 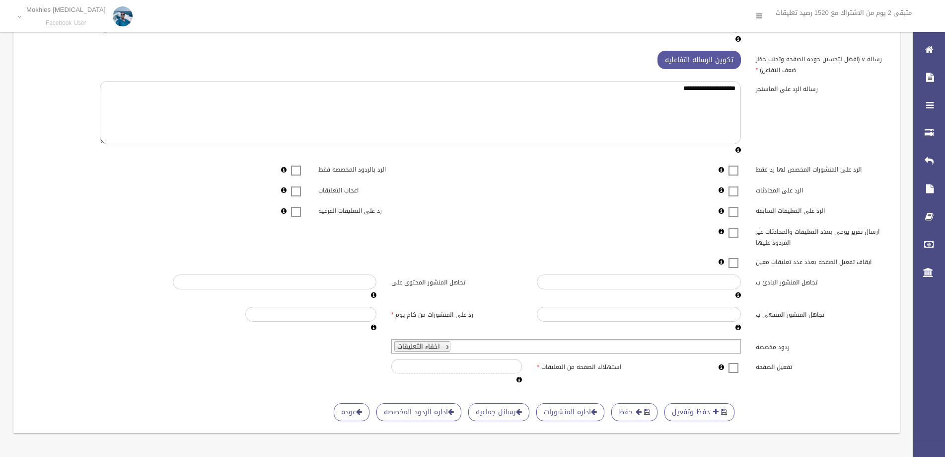 I want to click on label: تجاهل المنشور المنتهى ب, so click(x=821, y=313).